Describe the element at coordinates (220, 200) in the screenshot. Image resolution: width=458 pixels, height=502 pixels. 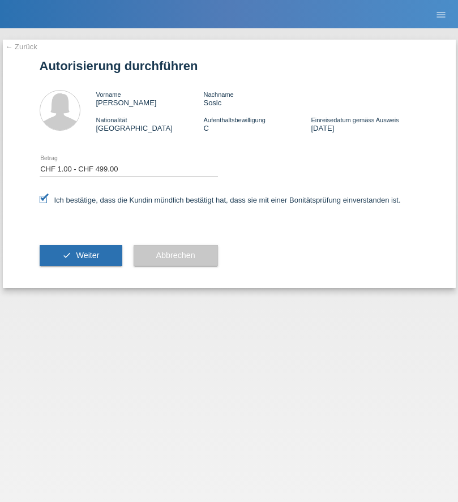
I see `label: Ich bestätige, dass die Kundin mündlich bestätigt hat, dass sie mit einer Bonitätsprüfung einvers...` at that location.